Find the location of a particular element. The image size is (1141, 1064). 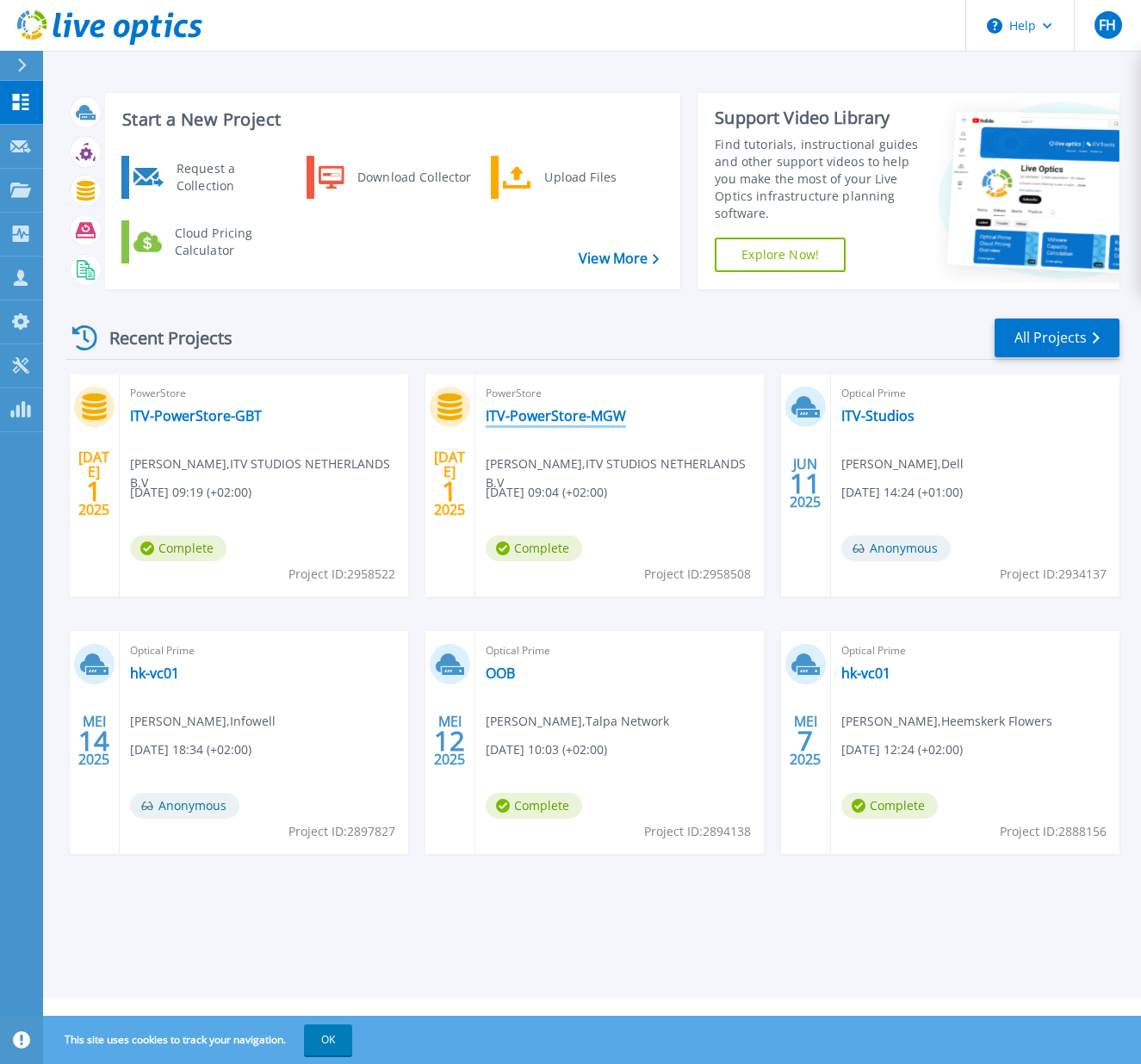

a: Upload Files is located at coordinates (578, 177).